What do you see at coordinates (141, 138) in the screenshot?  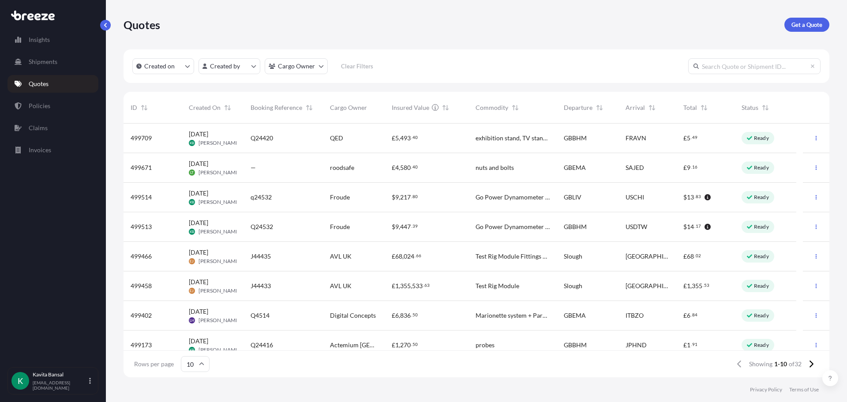 I see `span: 499709` at bounding box center [141, 138].